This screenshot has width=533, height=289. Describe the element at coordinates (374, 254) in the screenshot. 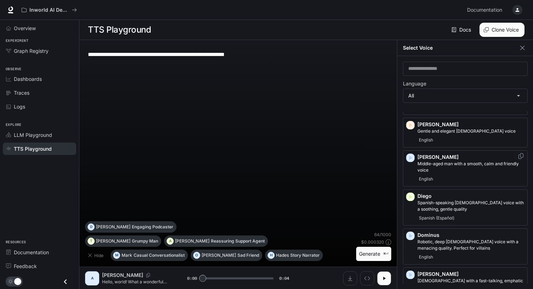

I see `button: Generate⌘⏎` at that location.